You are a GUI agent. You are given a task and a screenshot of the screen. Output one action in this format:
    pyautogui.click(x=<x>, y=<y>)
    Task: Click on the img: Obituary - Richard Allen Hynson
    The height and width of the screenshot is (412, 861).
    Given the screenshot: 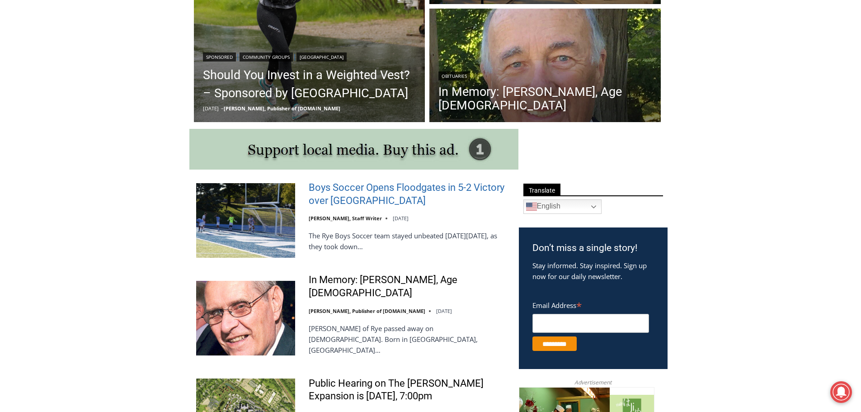 What is the action you would take?
    pyautogui.click(x=545, y=66)
    